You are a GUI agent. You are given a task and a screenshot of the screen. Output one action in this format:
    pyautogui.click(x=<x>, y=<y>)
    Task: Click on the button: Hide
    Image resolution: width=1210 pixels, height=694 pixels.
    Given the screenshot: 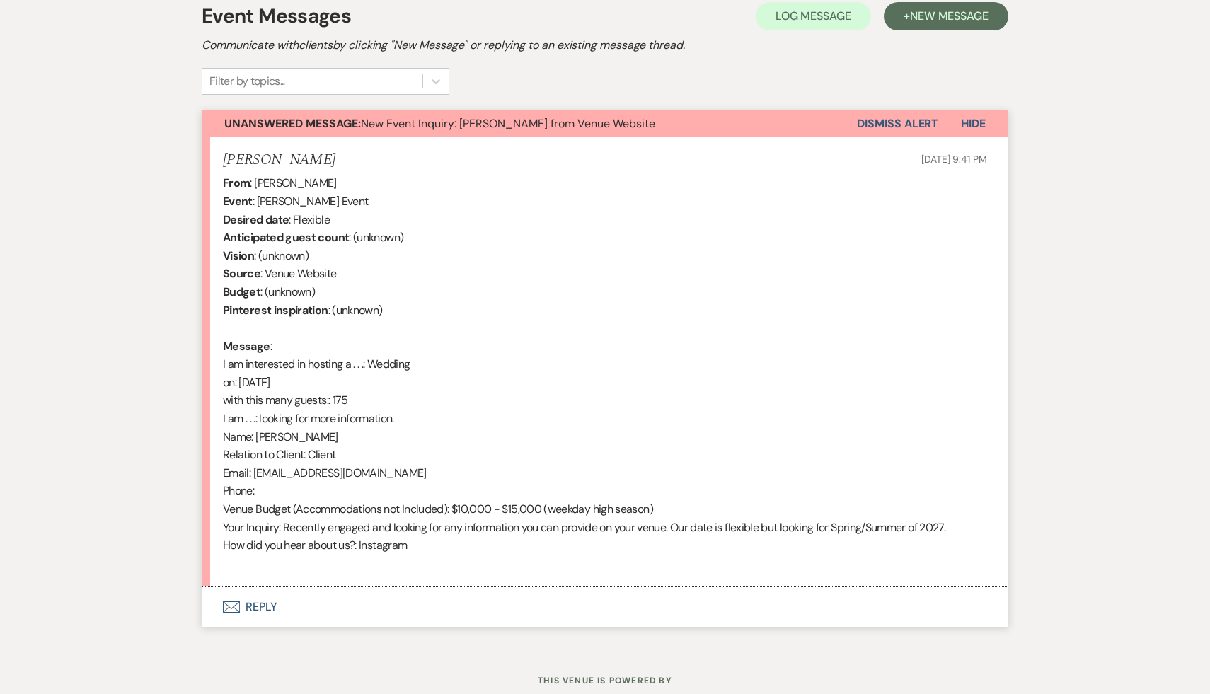 What is the action you would take?
    pyautogui.click(x=973, y=124)
    